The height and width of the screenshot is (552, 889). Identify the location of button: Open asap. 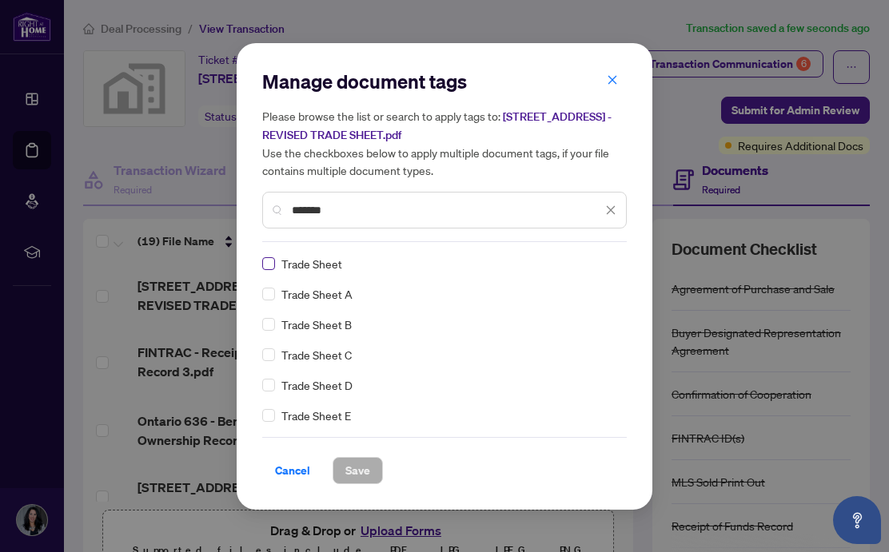
(857, 520).